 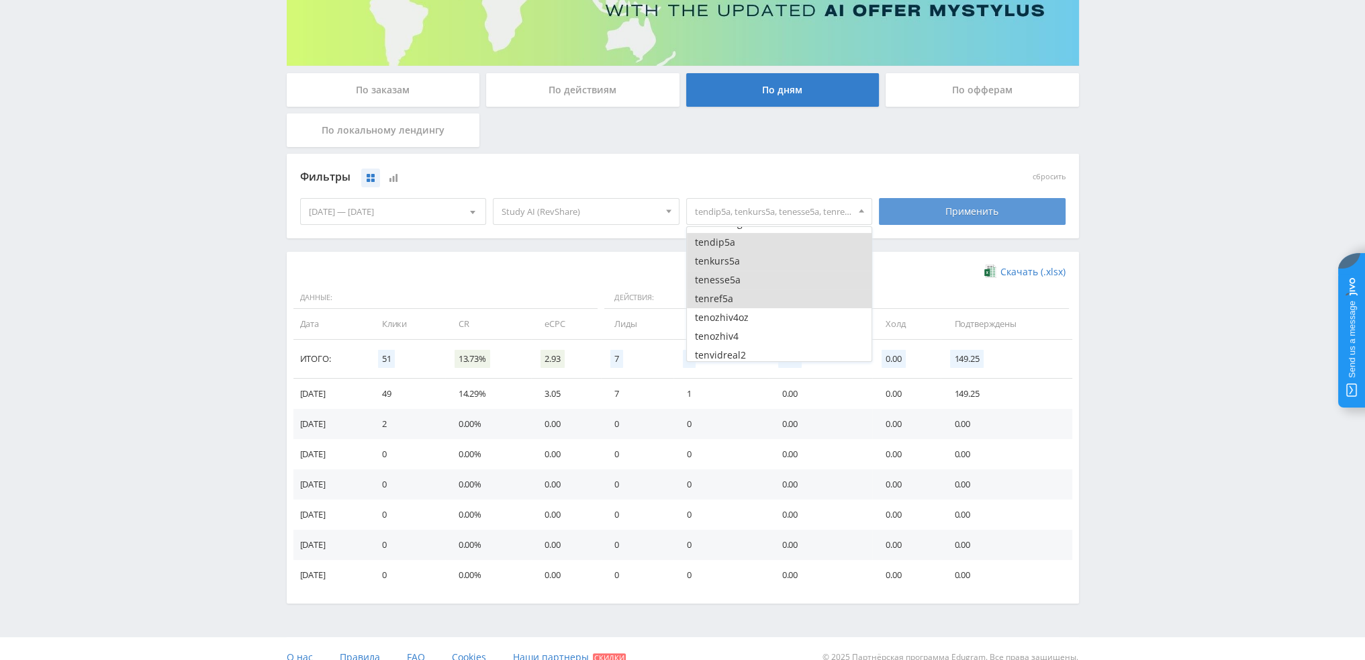 What do you see at coordinates (586, 177) in the screenshot?
I see `div: Фильтры` at bounding box center [586, 177].